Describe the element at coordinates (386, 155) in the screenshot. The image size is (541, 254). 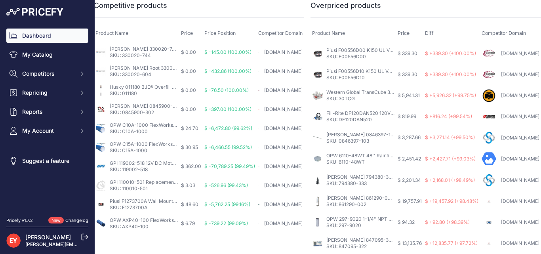
I see `a: OPW 6110-48WT 48'' Raintight Steel Round Manhole` at that location.